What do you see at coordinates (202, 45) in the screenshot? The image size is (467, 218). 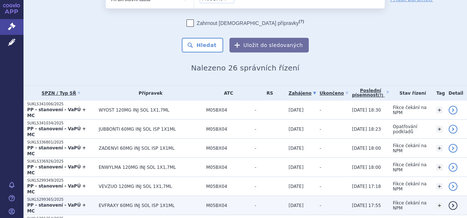 I see `button: Hledat` at bounding box center [202, 45].